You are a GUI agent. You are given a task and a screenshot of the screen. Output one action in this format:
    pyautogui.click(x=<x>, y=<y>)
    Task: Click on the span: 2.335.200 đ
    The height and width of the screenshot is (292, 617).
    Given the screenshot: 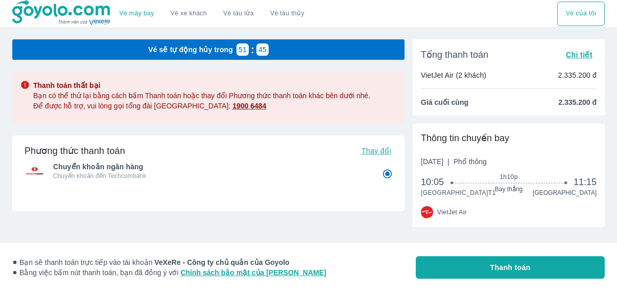 What is the action you would take?
    pyautogui.click(x=577, y=102)
    